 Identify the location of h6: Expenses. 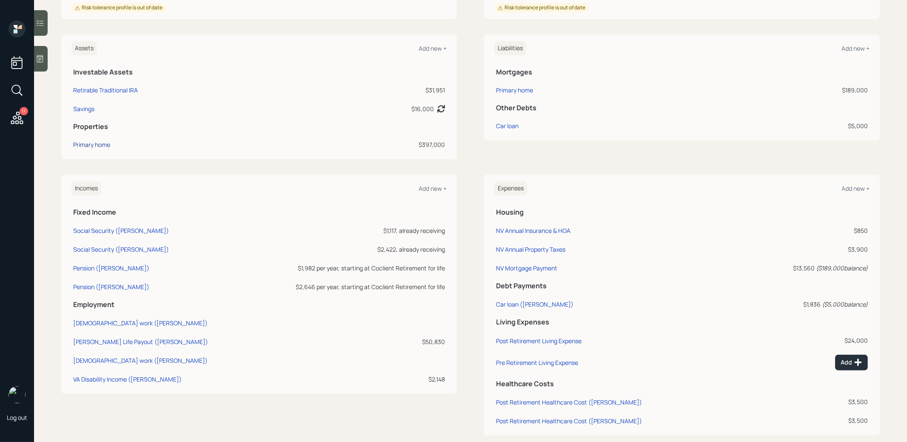
(511, 188).